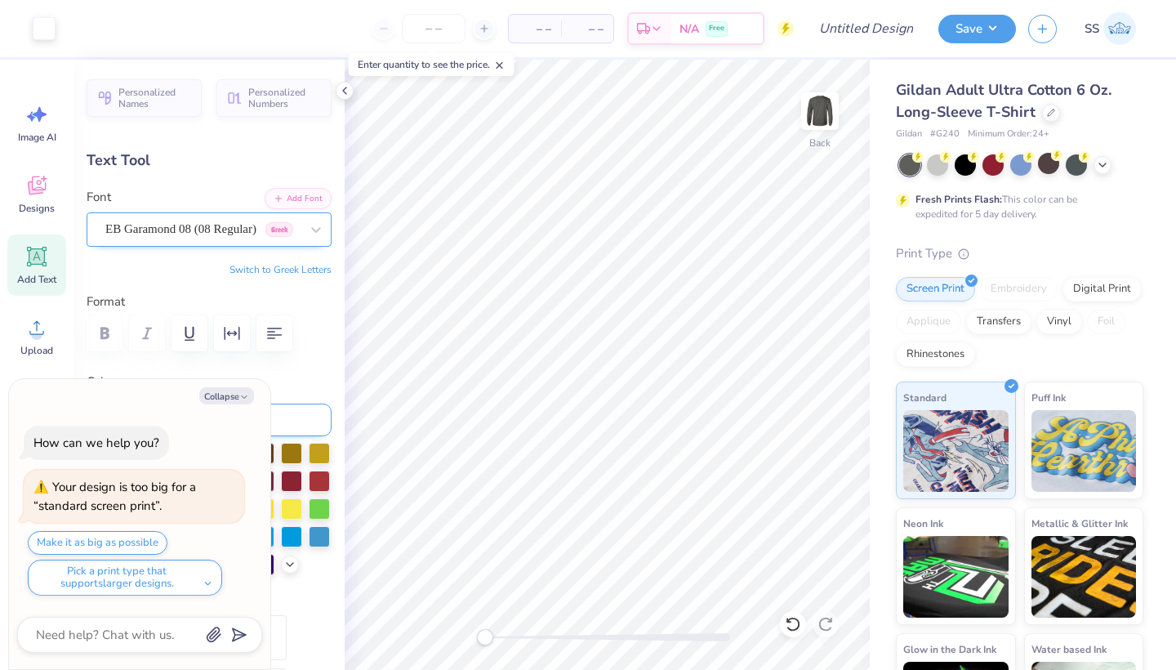 The image size is (1176, 670). I want to click on div: Text Tool, so click(209, 160).